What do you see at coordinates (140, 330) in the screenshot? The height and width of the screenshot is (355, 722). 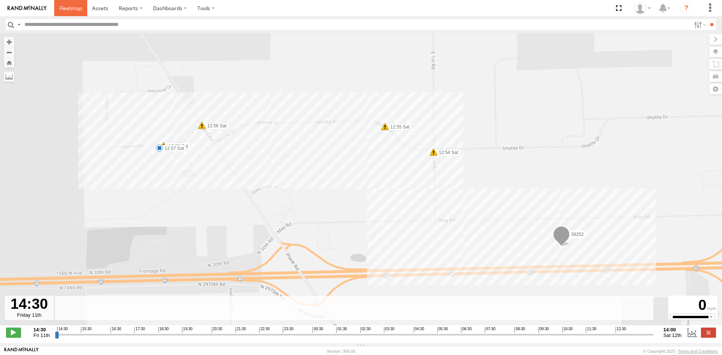 I see `span: 17:30` at bounding box center [140, 330].